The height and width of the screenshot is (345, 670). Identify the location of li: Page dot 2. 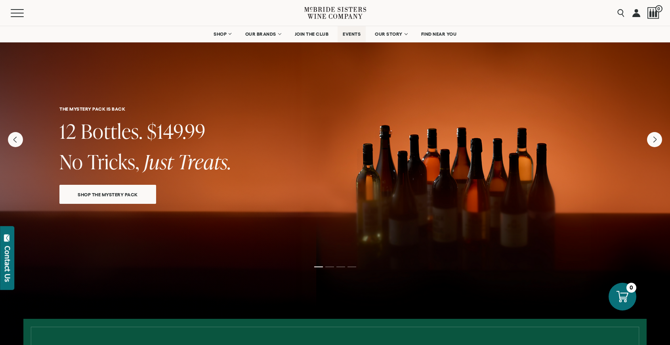
(330, 267).